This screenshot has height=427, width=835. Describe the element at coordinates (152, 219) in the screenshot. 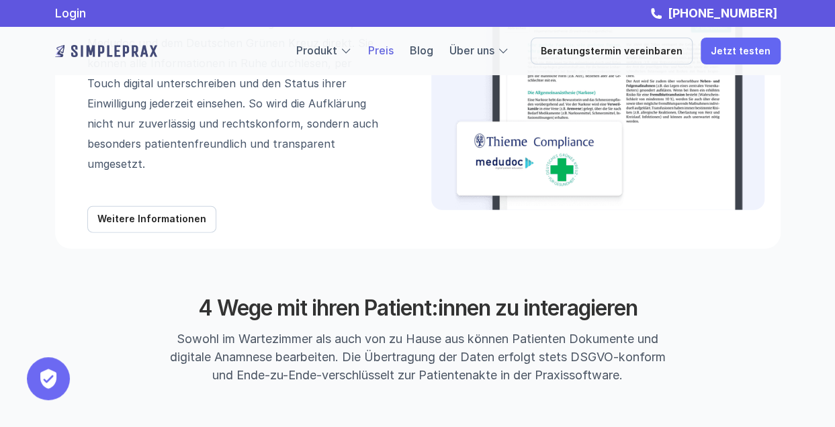

I see `a: Weitere Informationen` at that location.